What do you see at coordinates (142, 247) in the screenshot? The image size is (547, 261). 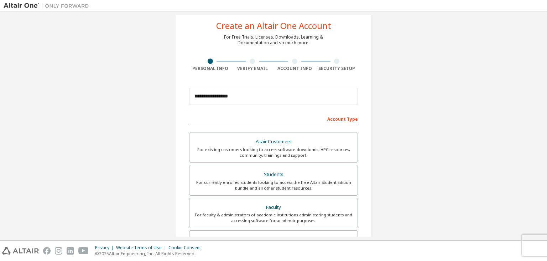 I see `div: Website Terms of Use` at bounding box center [142, 247].